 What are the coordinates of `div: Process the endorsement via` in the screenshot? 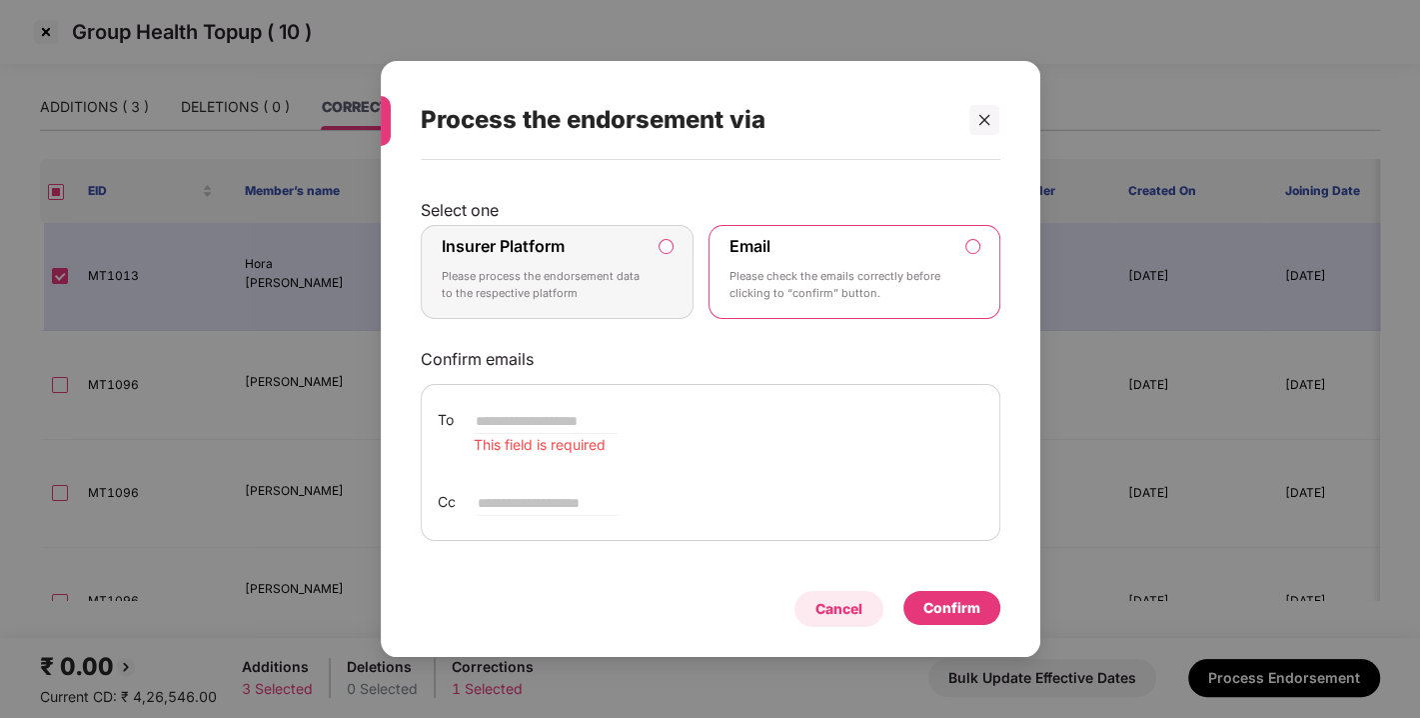 It's located at (687, 120).